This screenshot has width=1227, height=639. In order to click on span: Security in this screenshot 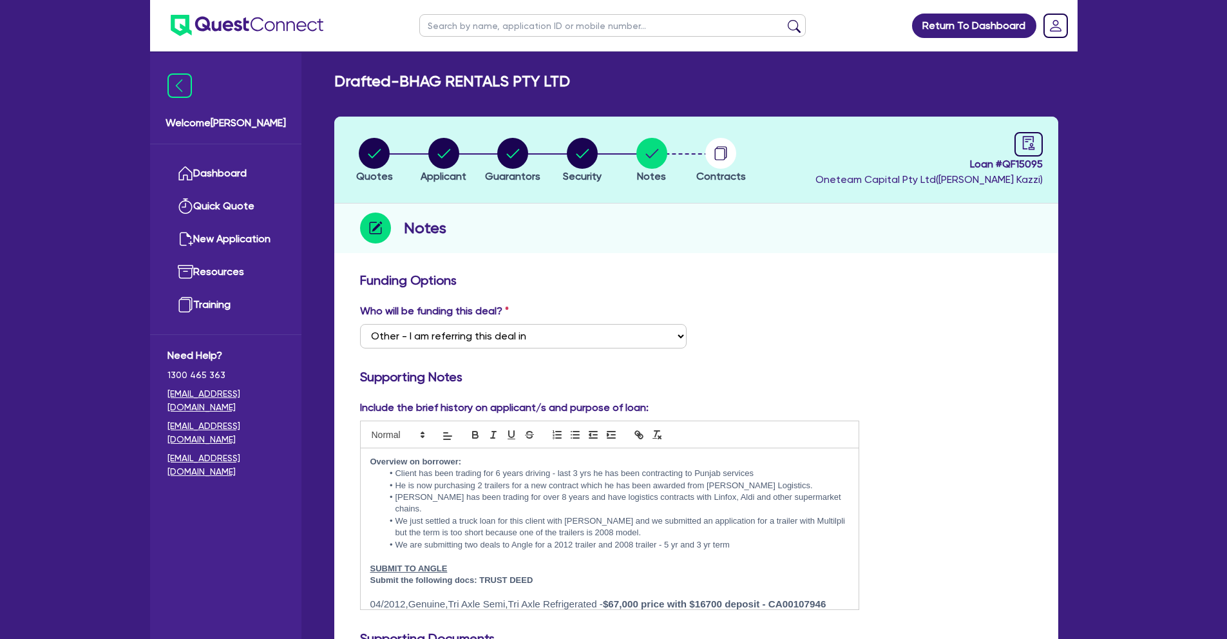, I will do `click(582, 176)`.